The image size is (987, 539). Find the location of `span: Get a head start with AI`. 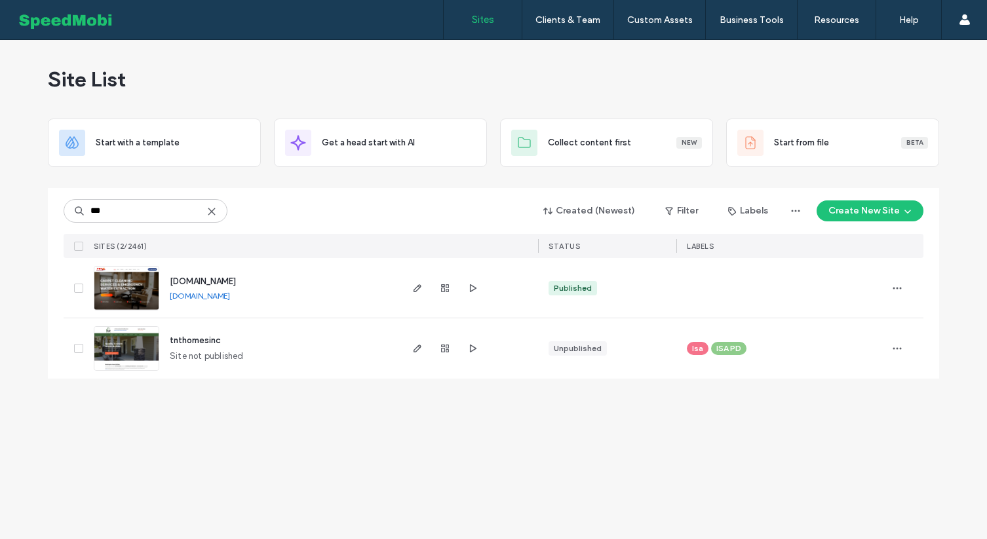

span: Get a head start with AI is located at coordinates (368, 143).